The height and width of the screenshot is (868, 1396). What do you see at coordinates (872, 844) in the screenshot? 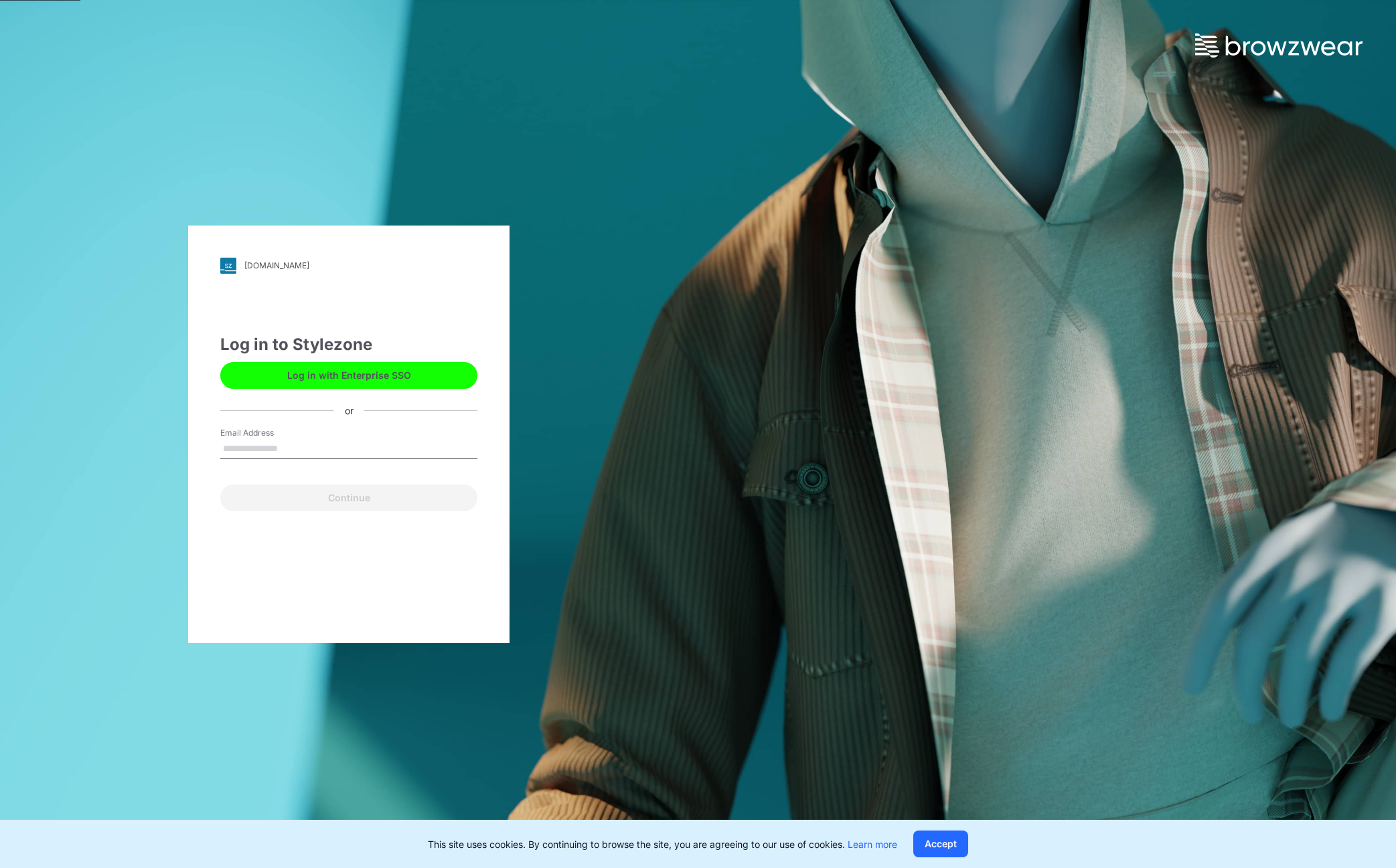
I see `a: Learn more` at bounding box center [872, 844].